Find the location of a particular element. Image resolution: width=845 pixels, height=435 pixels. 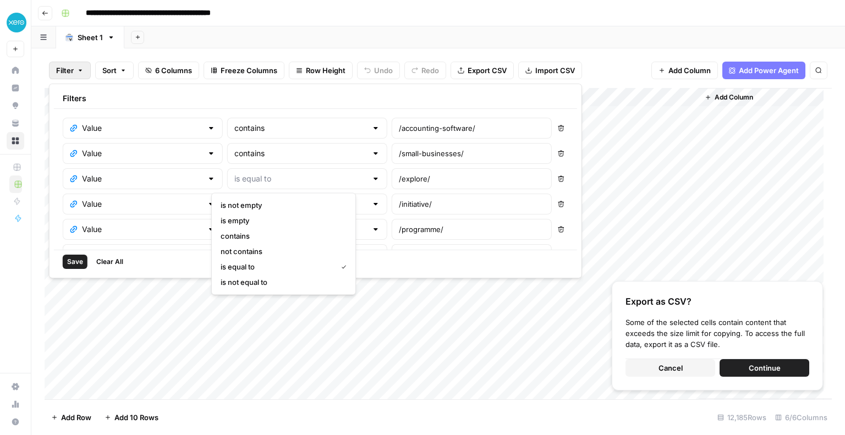

a: Browse is located at coordinates (15, 141).